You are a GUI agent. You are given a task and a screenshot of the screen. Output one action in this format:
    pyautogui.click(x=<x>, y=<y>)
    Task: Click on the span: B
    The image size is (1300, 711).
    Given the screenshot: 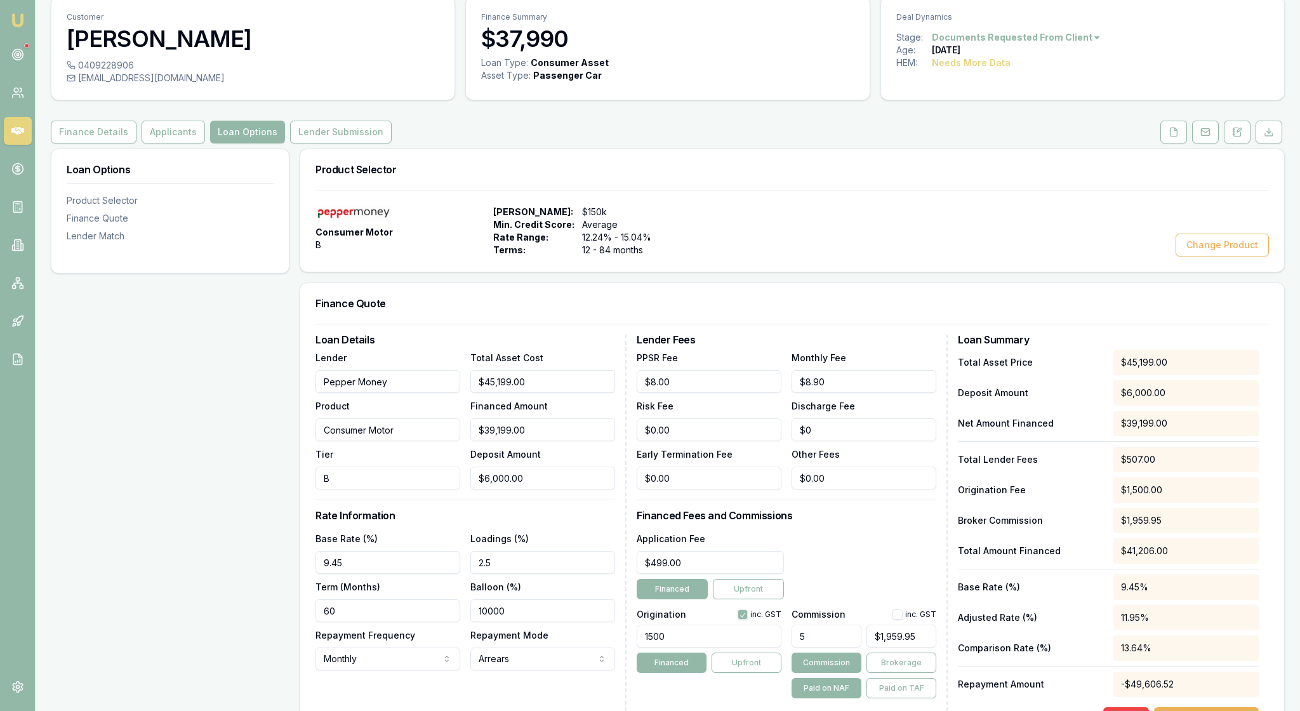 What is the action you would take?
    pyautogui.click(x=318, y=245)
    